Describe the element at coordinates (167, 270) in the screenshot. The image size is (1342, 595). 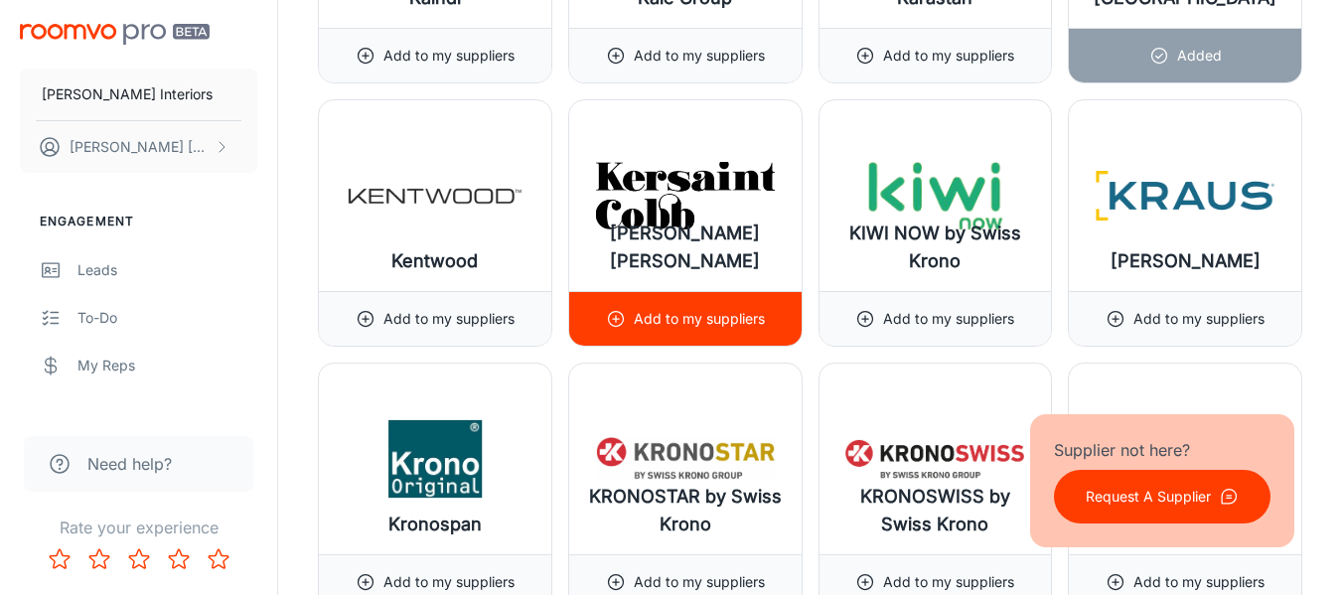
I see `div: Leads` at that location.